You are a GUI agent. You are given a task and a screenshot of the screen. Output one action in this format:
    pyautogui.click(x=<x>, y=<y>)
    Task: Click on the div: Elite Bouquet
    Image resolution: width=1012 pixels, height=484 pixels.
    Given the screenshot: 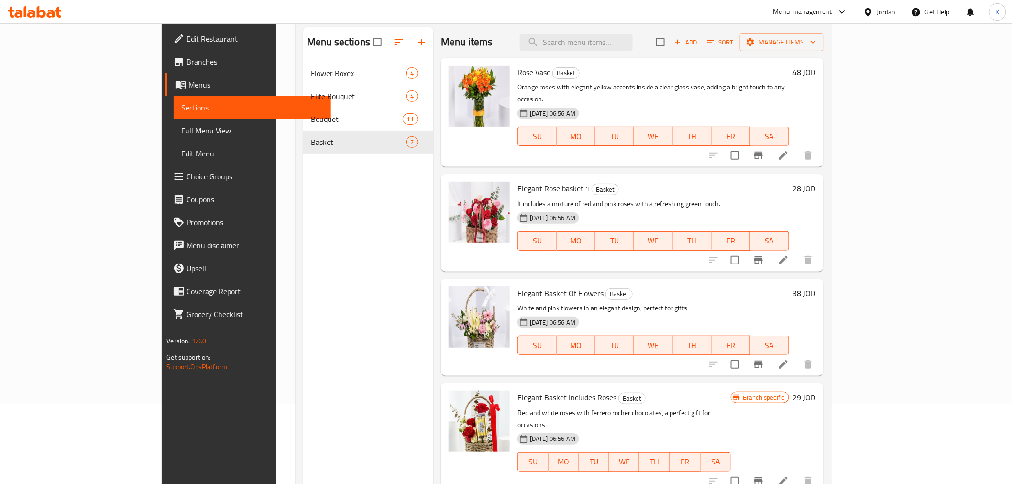 What is the action you would take?
    pyautogui.click(x=358, y=96)
    